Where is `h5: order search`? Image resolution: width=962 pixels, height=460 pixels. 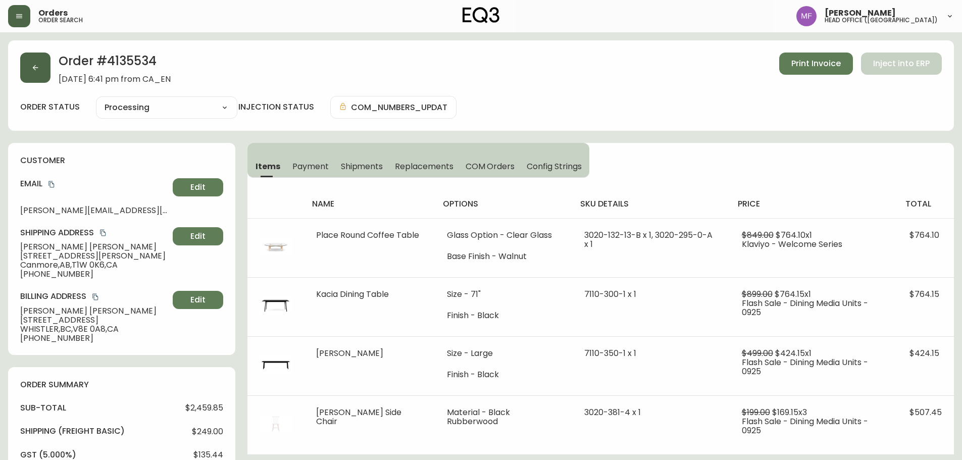
h5: order search is located at coordinates (61, 20).